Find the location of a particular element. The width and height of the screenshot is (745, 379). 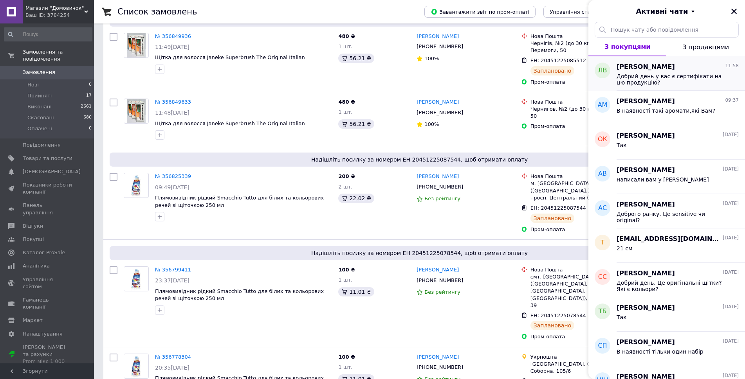

div: Ваш ID: 3784254 is located at coordinates (60, 15).